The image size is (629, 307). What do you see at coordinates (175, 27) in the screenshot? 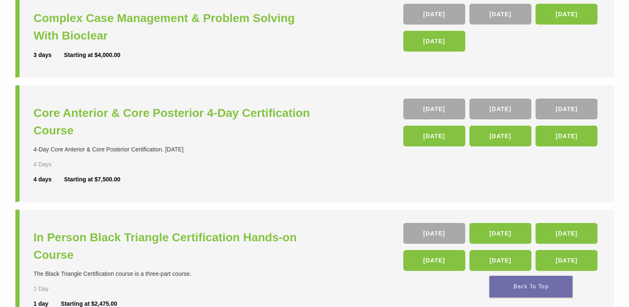
I see `h3: Complex Case Management & Problem Solving With Bioclear` at bounding box center [175, 27].